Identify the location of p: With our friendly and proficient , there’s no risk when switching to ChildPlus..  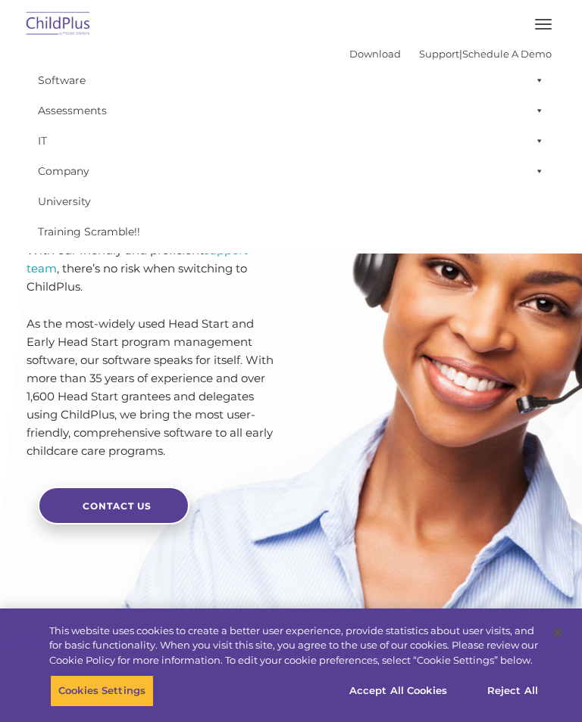
(153, 269).